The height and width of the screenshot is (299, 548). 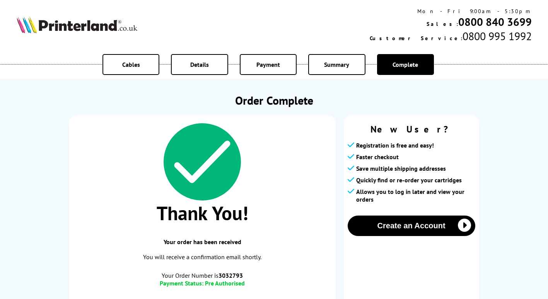 What do you see at coordinates (337, 65) in the screenshot?
I see `span: Summary` at bounding box center [337, 65].